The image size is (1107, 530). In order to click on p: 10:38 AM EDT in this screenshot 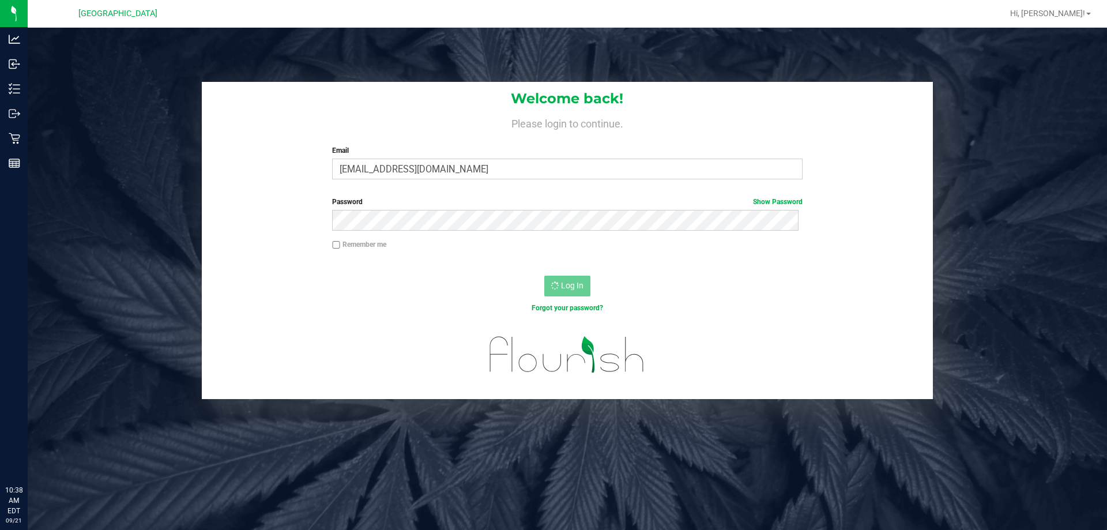, I will do `click(14, 501)`.